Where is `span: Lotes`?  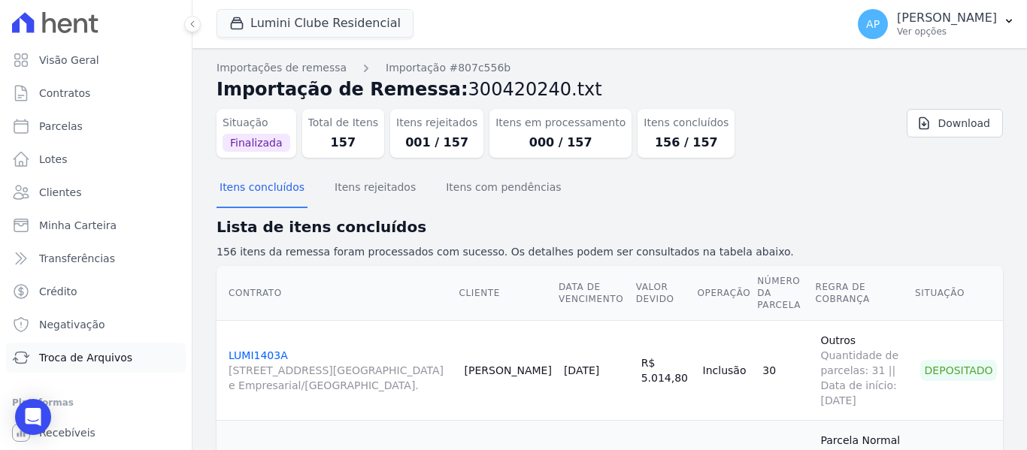
span: Lotes is located at coordinates (53, 159).